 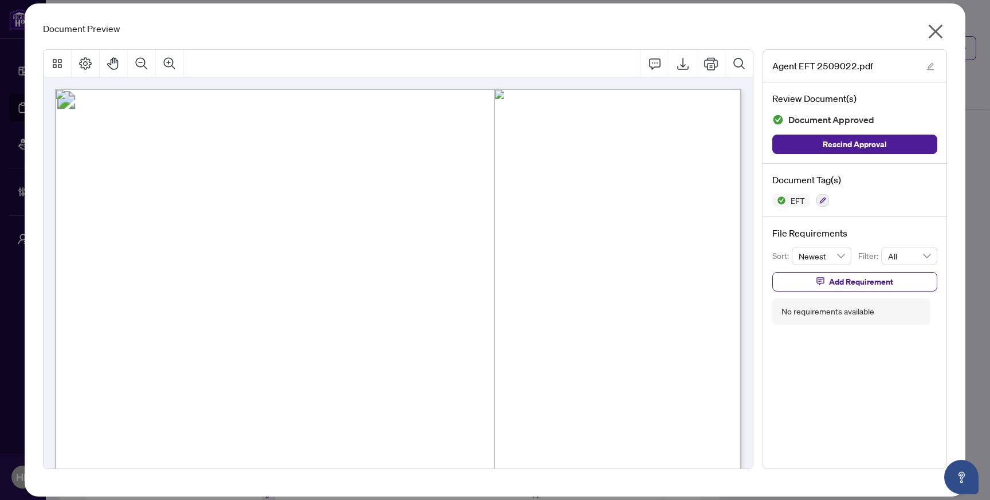 What do you see at coordinates (495, 29) in the screenshot?
I see `div: Document Preview` at bounding box center [495, 29].